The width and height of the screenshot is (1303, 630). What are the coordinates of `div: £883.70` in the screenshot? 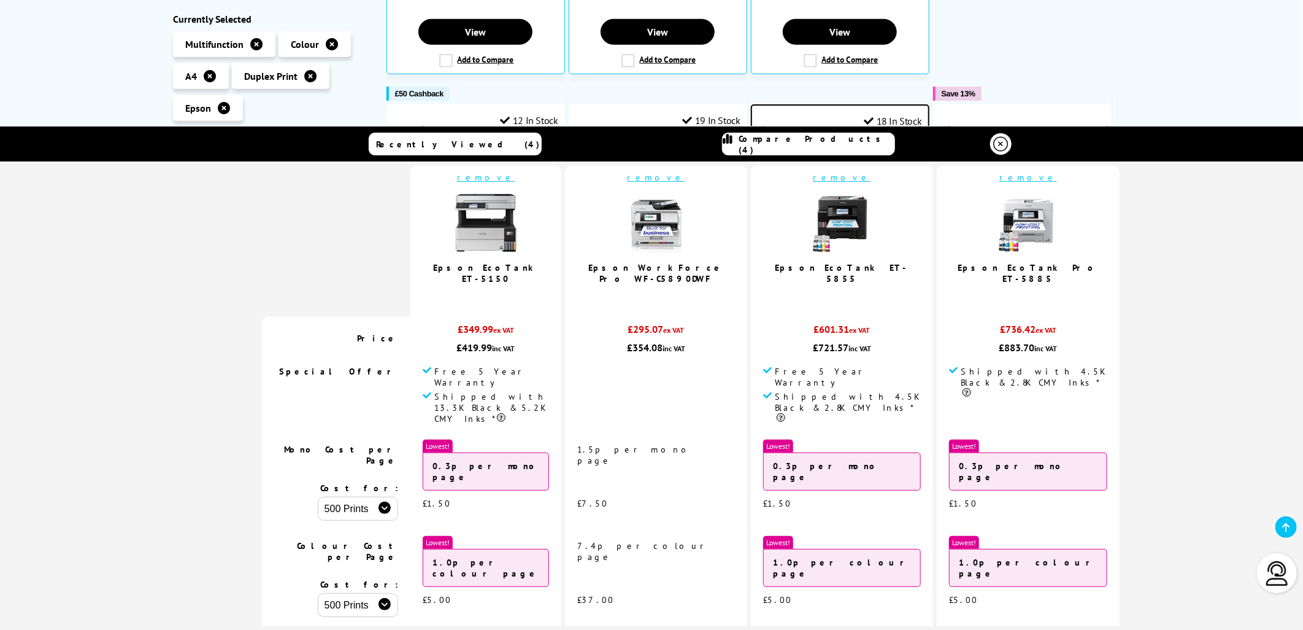 It's located at (1028, 347).